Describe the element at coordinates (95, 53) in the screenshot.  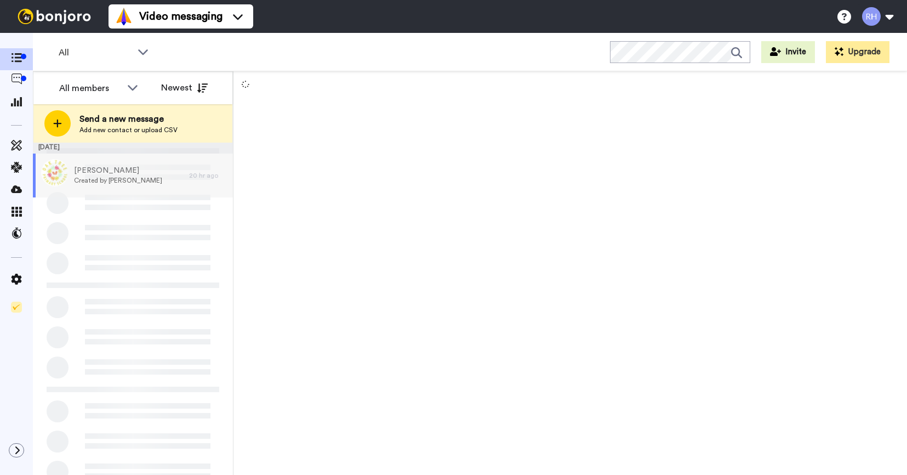
I see `span: All` at that location.